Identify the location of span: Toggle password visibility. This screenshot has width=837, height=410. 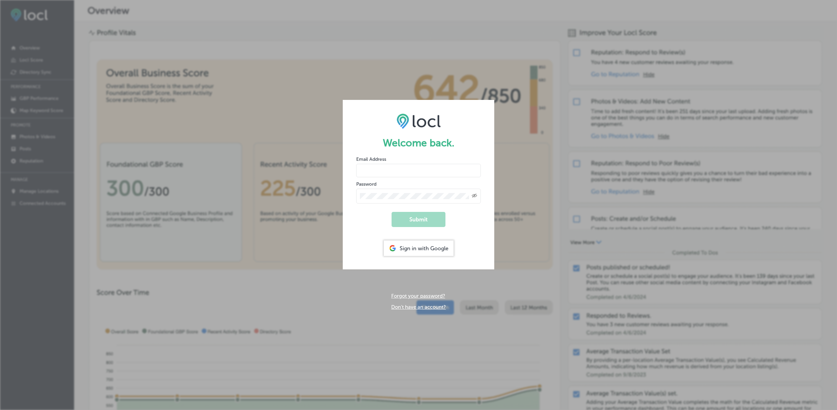
(474, 196).